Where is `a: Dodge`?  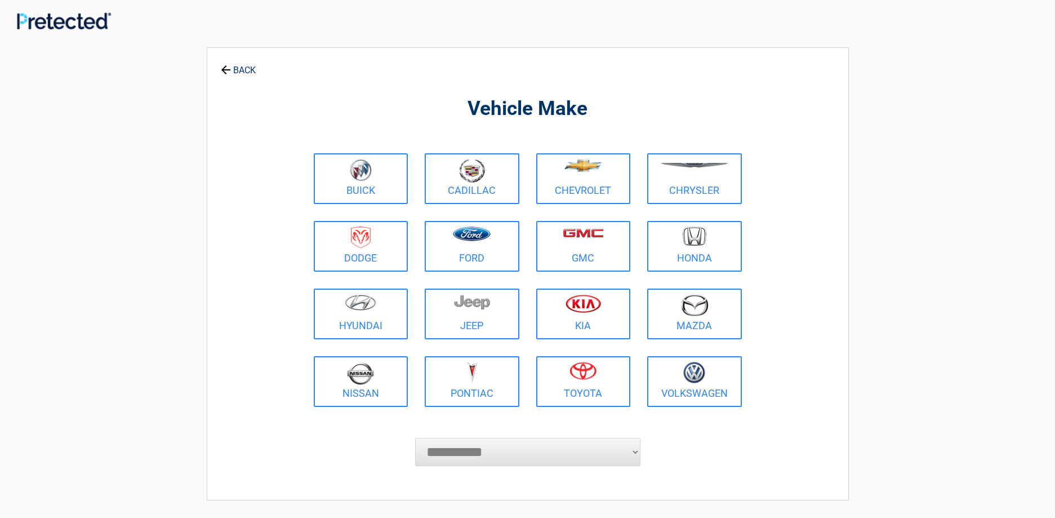 a: Dodge is located at coordinates (361, 246).